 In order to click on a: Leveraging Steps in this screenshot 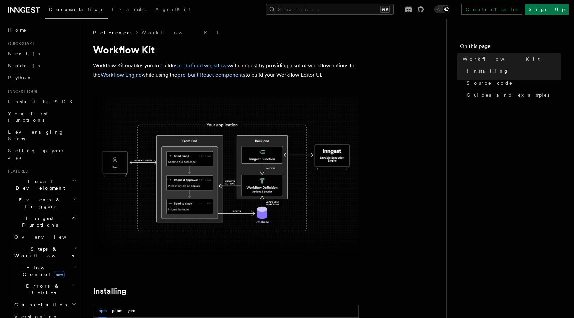, I will do `click(41, 135)`.